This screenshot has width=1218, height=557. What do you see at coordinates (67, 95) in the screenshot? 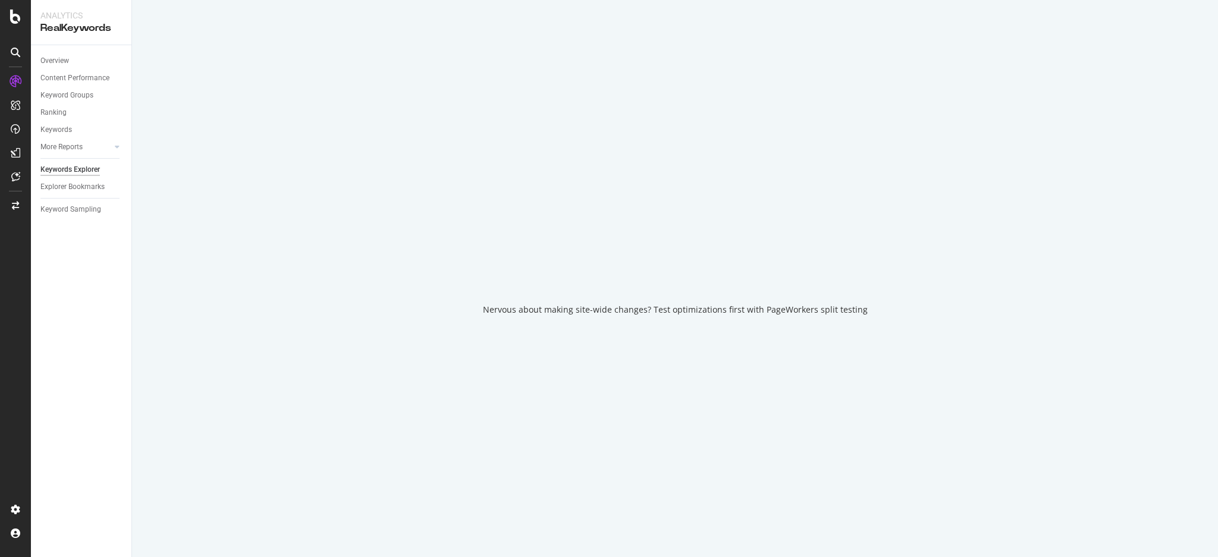
I see `div: Keyword Groups` at bounding box center [67, 95].